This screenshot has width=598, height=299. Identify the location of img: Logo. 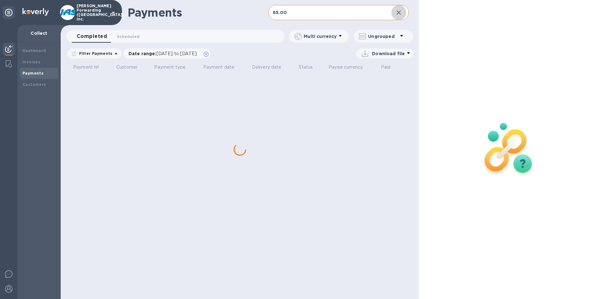
(36, 12).